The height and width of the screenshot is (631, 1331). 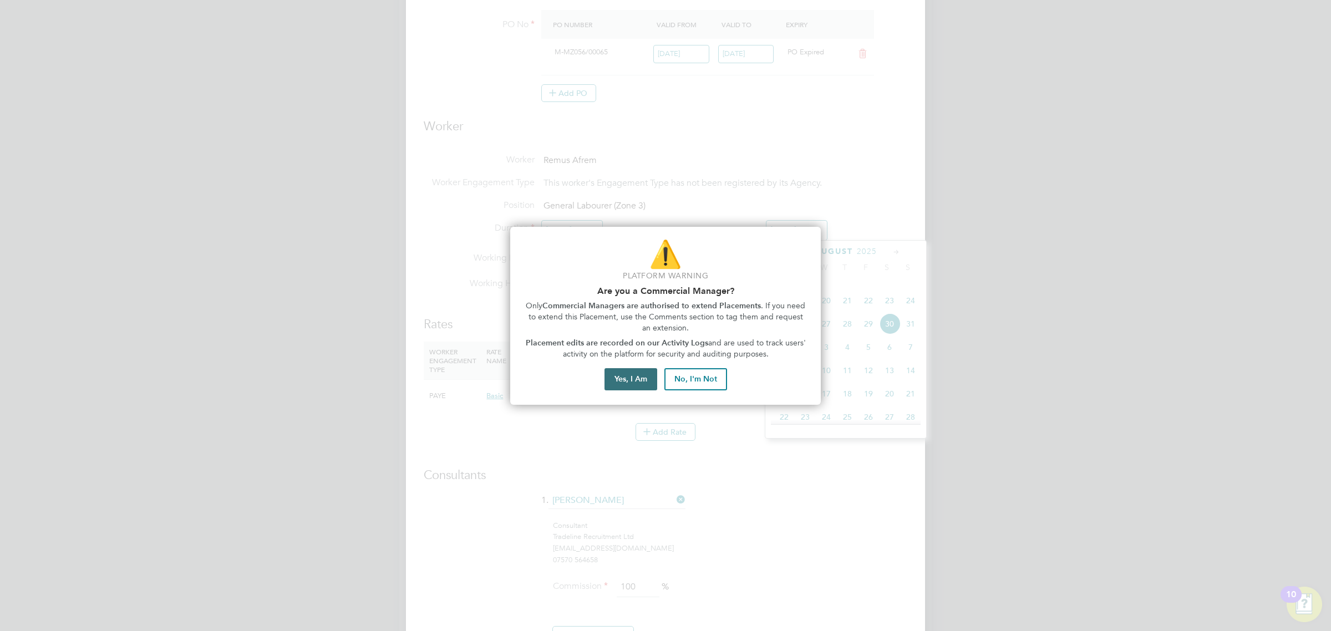 What do you see at coordinates (695, 379) in the screenshot?
I see `button: No, I'm Not` at bounding box center [695, 379].